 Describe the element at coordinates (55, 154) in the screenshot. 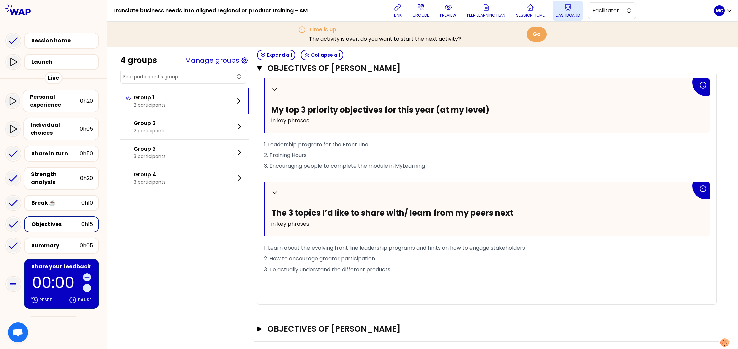

I see `div: Share in turn` at that location.